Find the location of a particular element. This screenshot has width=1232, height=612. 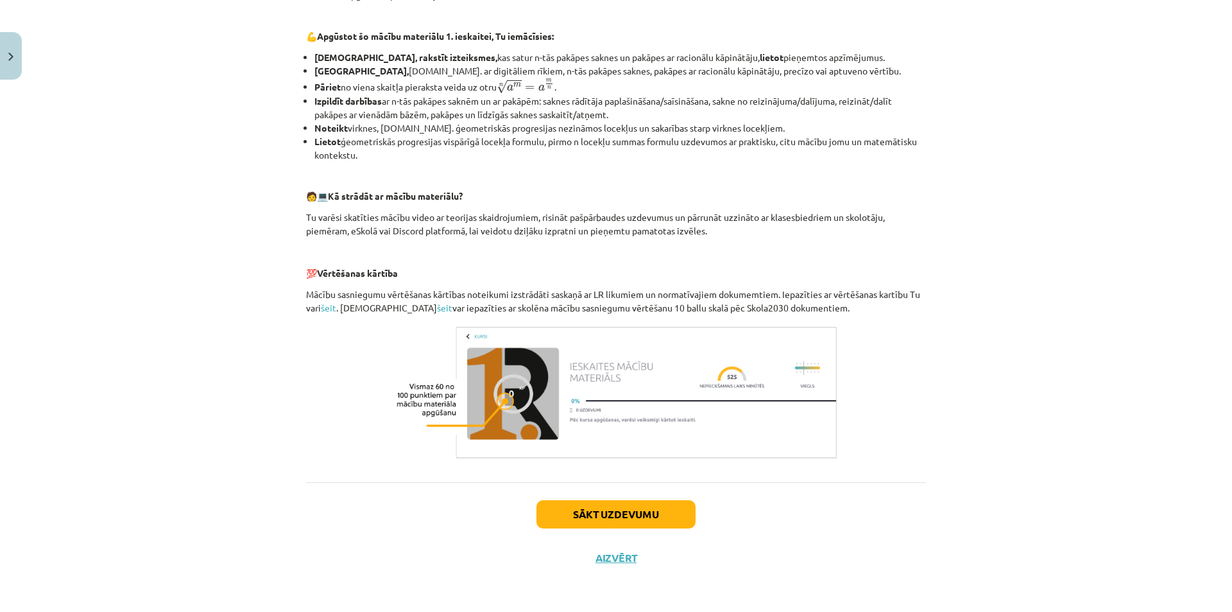

li: ģeometriskās progresijas vispārīgā locekļa formulu, pirmo n locekļu summas formulu uzdevumos ar p... is located at coordinates (620, 148).